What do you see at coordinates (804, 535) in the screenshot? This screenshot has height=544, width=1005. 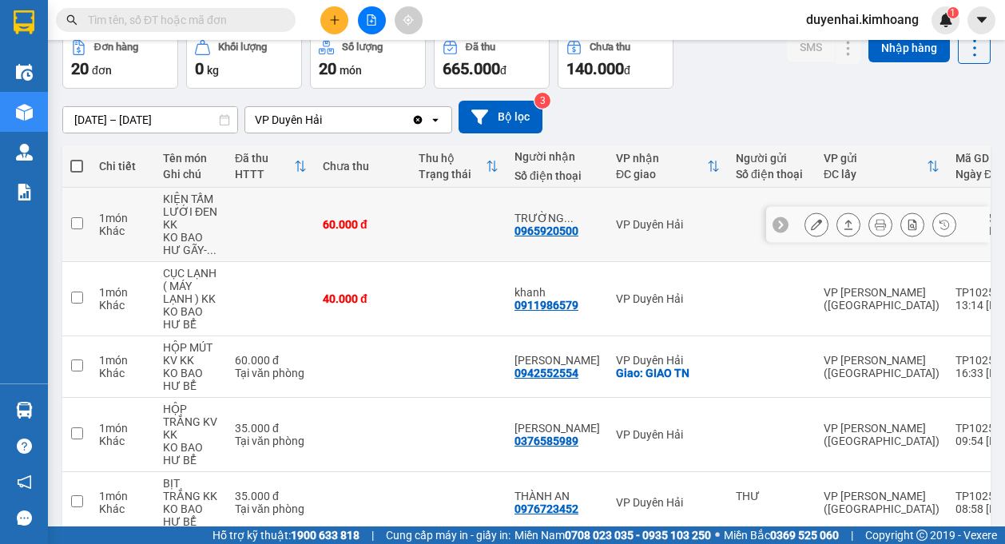 I see `strong: 0369 525 060` at bounding box center [804, 535].